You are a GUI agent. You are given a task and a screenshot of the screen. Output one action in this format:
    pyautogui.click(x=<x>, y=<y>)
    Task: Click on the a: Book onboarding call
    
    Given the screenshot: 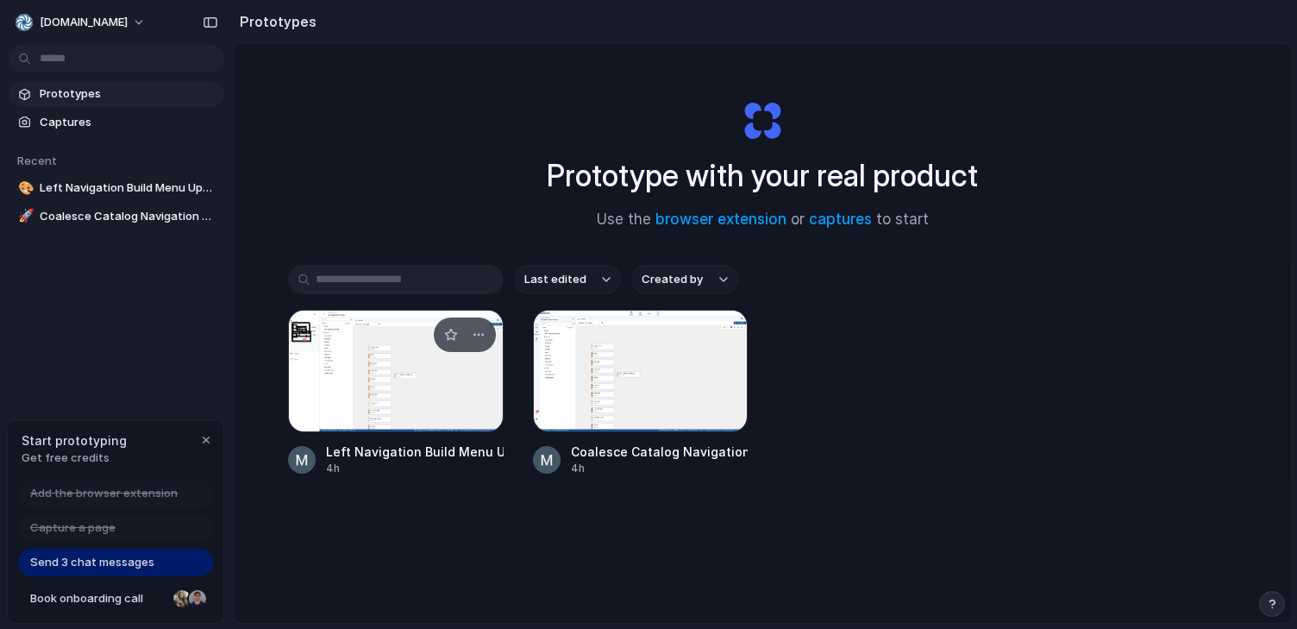 What is the action you would take?
    pyautogui.click(x=116, y=598)
    